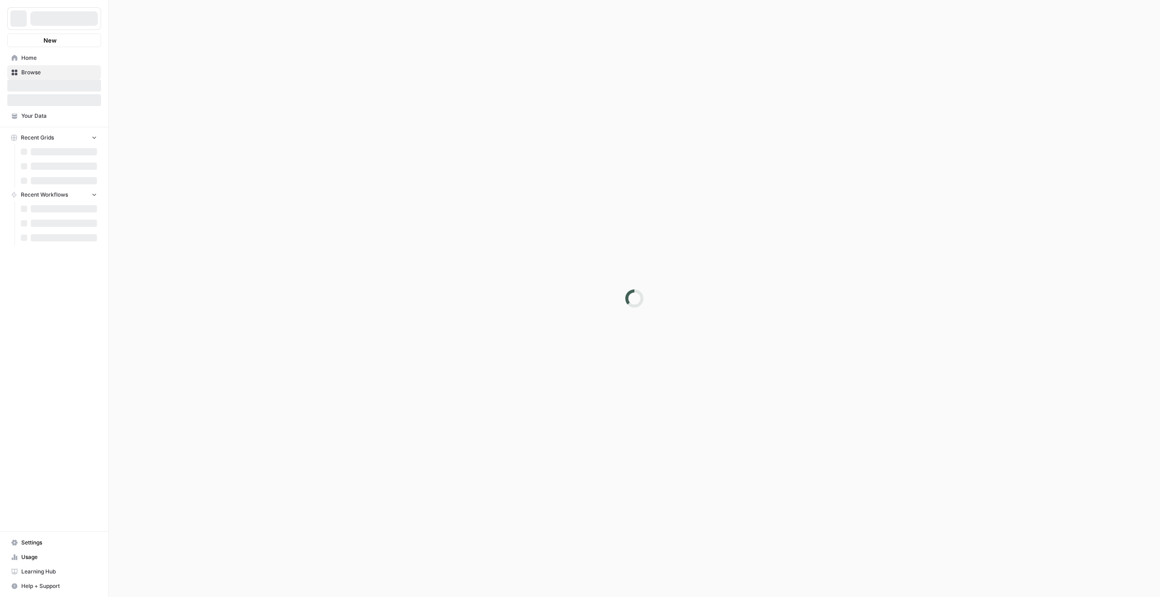  Describe the element at coordinates (54, 138) in the screenshot. I see `button: Recent Grids` at that location.